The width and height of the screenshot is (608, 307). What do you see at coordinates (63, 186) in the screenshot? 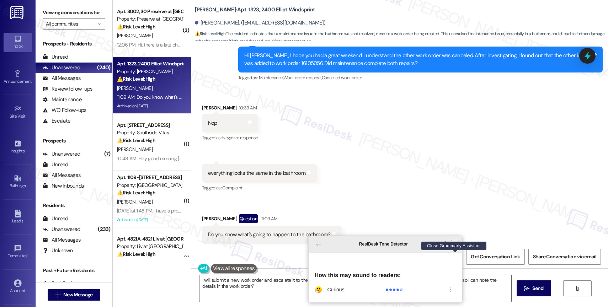
I see `div: New Inbounds` at bounding box center [63, 186].